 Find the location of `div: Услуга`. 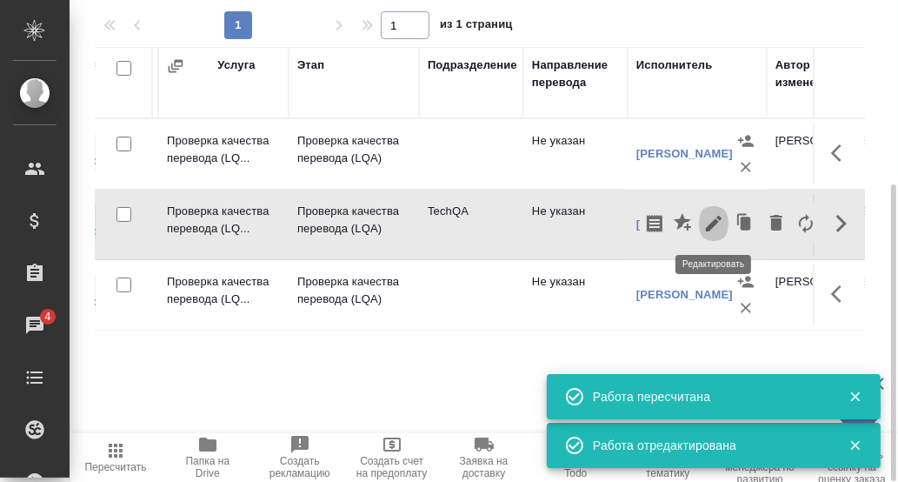

div: Услуга is located at coordinates (236, 65).